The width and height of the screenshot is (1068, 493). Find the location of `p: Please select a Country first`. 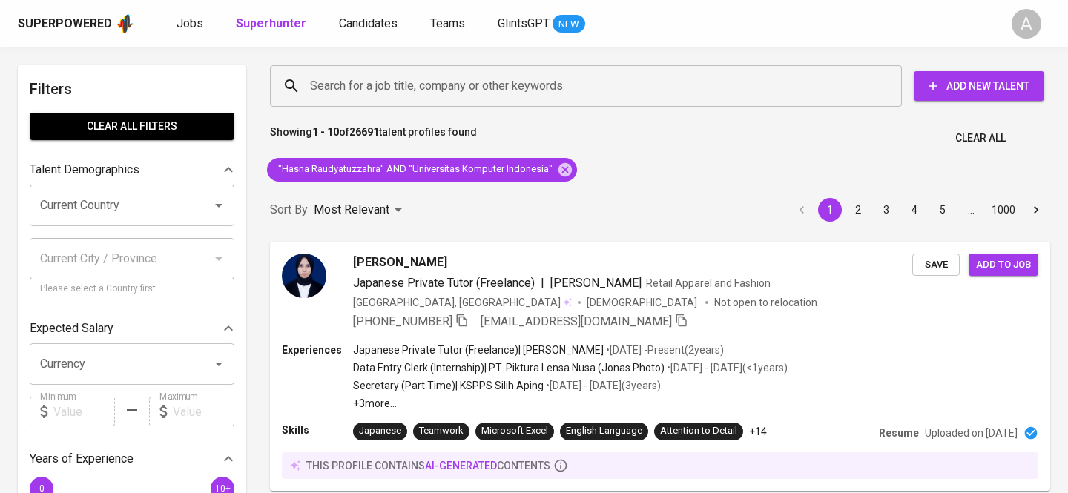

p: Please select a Country first is located at coordinates (132, 289).